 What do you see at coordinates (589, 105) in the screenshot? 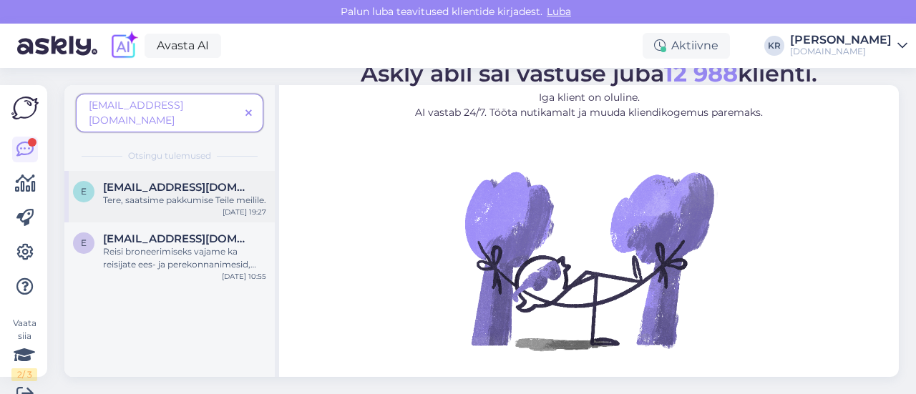
I see `p: Iga klient on oluline. AI vastab 24/7. Tööta nutikamalt ja muuda kliendikogemus paremaks.` at bounding box center [589, 105].